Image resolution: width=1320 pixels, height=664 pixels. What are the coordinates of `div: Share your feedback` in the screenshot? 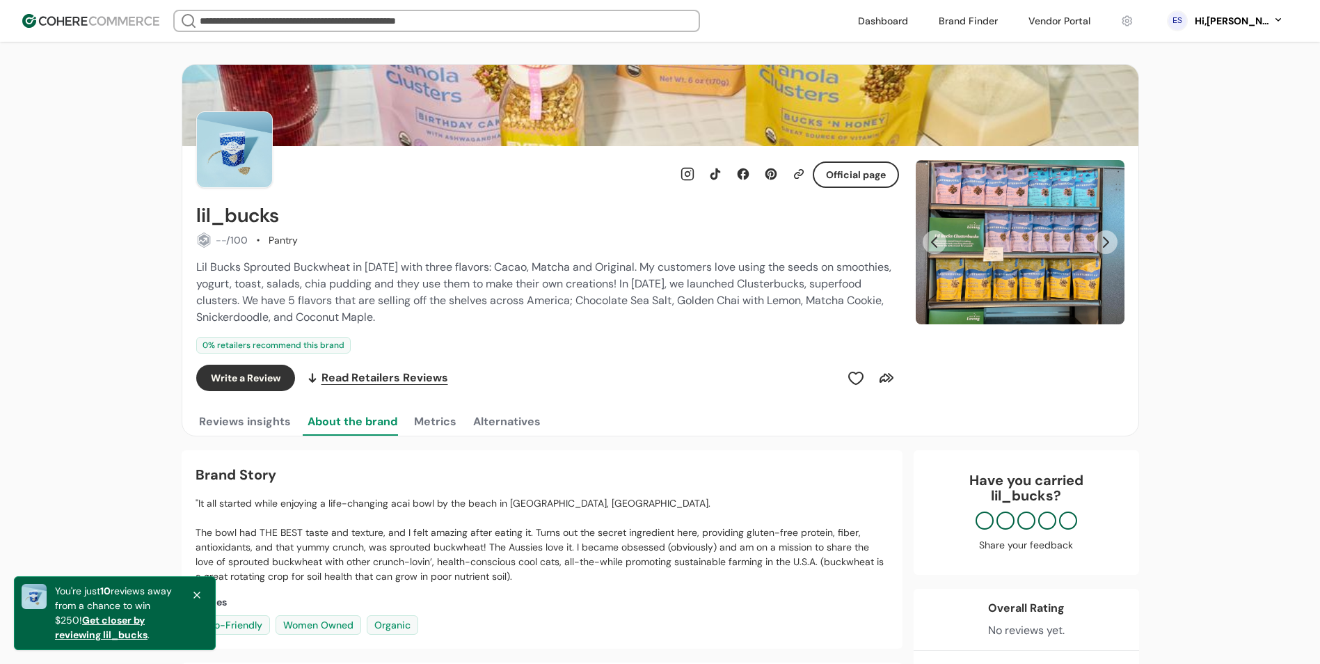 It's located at (1027, 545).